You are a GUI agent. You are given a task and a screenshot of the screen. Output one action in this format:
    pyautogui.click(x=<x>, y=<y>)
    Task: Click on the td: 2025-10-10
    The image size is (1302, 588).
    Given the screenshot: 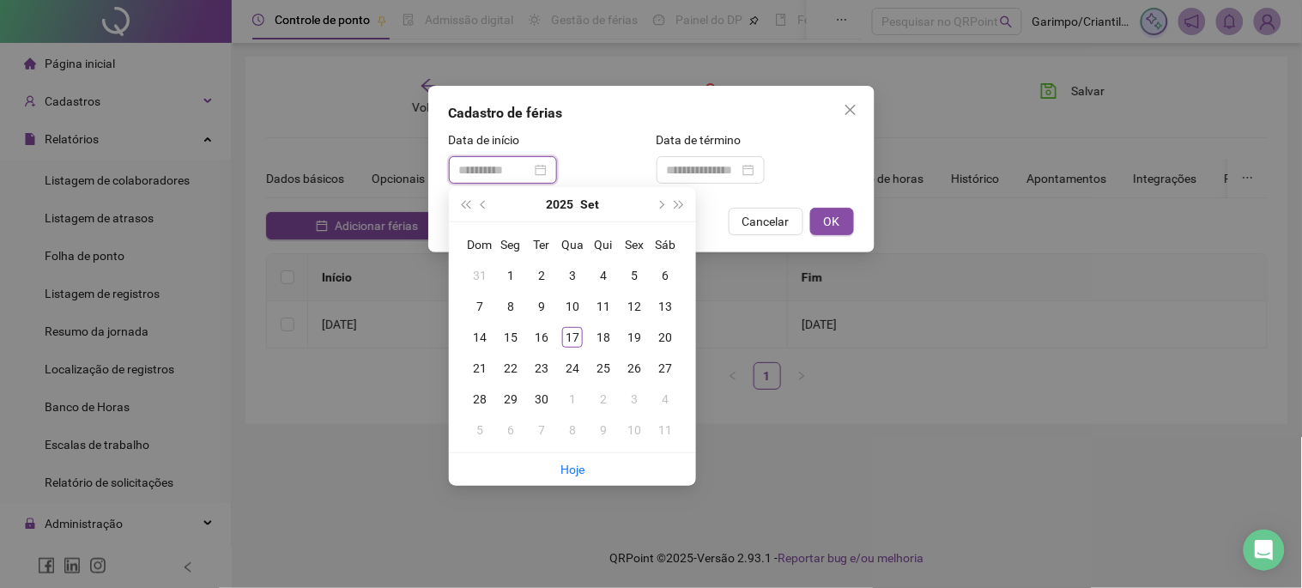 What is the action you would take?
    pyautogui.click(x=634, y=430)
    